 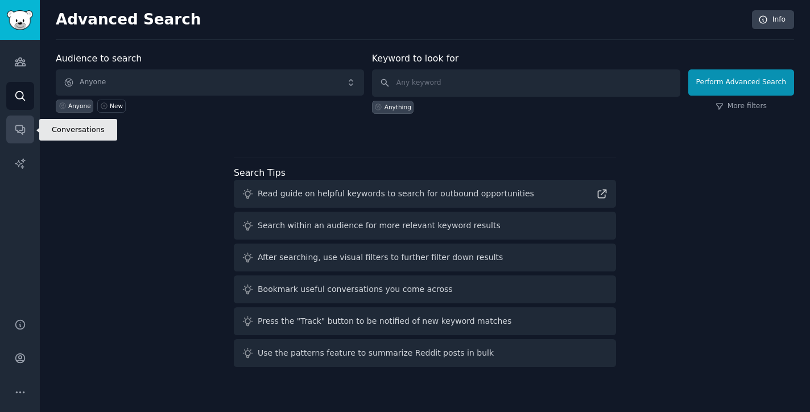 What do you see at coordinates (401, 20) in the screenshot?
I see `h2: Advanced Search` at bounding box center [401, 20].